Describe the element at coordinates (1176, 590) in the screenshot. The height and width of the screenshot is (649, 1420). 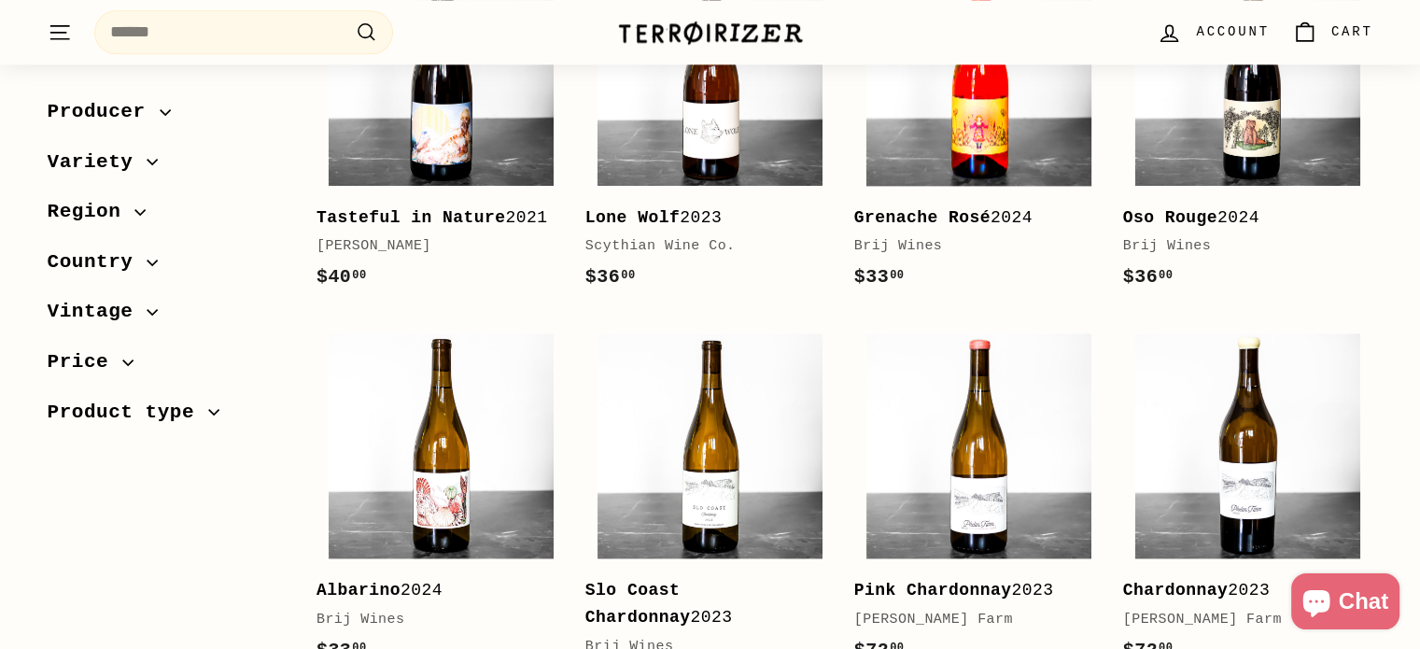
I see `b: Chardonnay` at that location.